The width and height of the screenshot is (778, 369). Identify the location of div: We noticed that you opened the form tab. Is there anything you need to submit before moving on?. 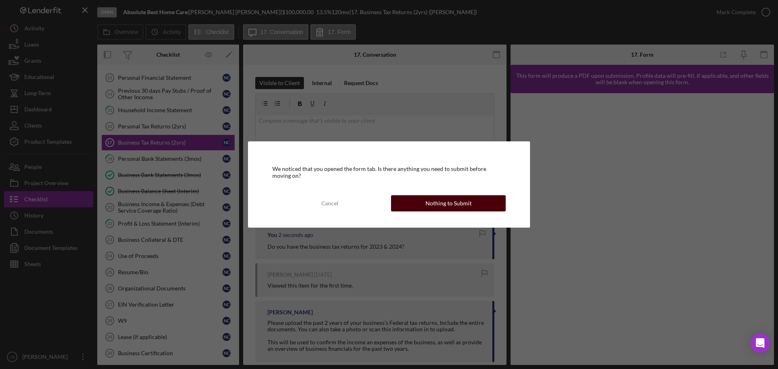
(389, 172).